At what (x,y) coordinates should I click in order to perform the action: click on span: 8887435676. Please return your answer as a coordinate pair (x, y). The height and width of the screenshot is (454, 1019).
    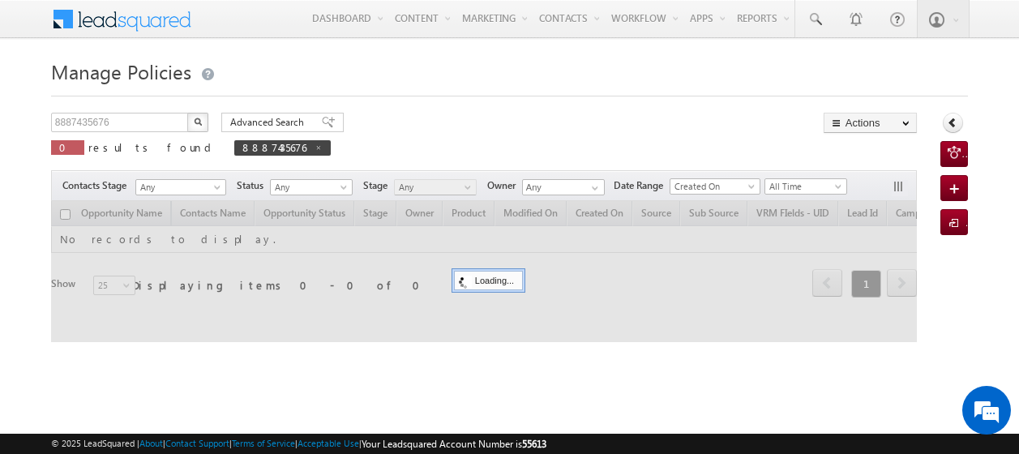
    Looking at the image, I should click on (274, 147).